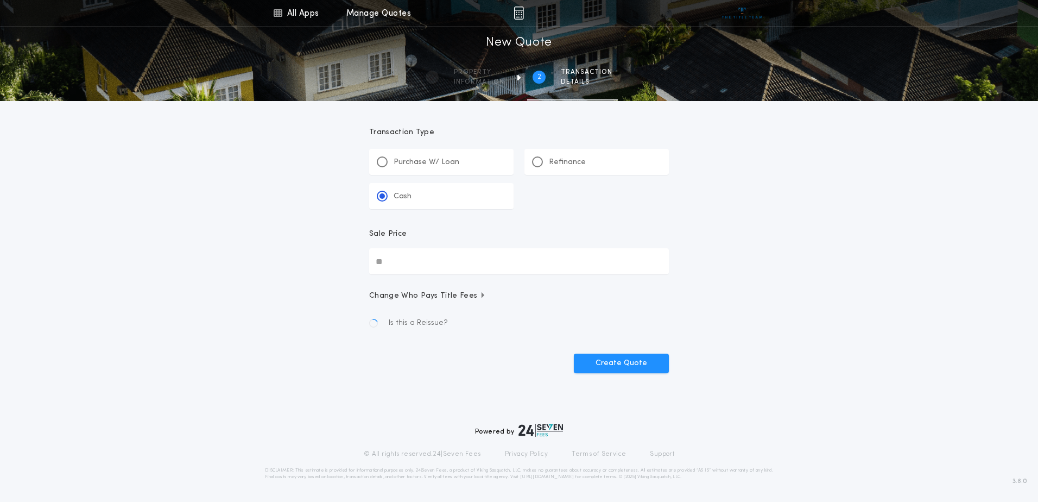 This screenshot has width=1038, height=502. Describe the element at coordinates (539, 77) in the screenshot. I see `h2: 2` at that location.